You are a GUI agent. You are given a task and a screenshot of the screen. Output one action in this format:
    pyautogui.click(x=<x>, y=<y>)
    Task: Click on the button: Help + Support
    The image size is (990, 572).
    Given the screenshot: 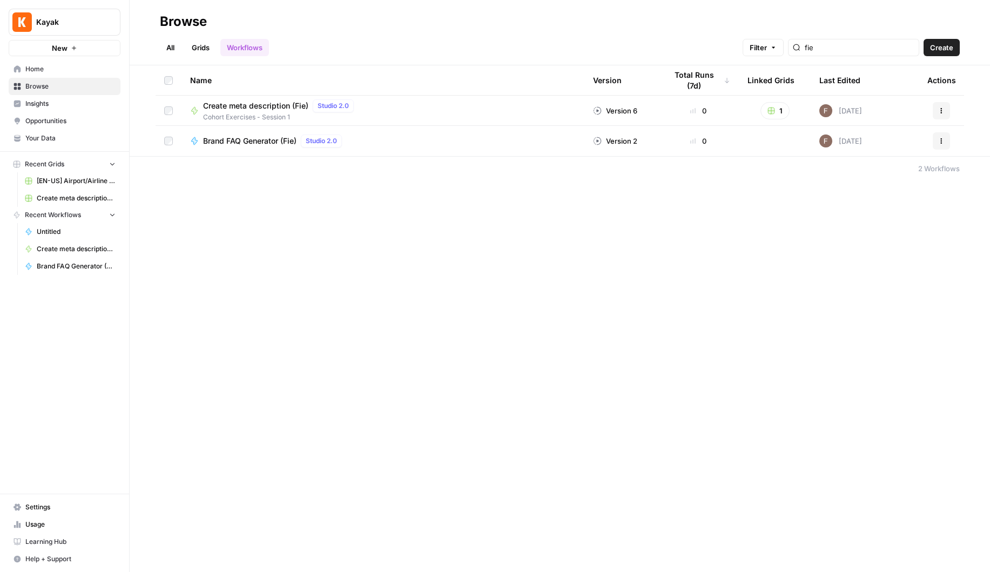 What is the action you would take?
    pyautogui.click(x=64, y=559)
    